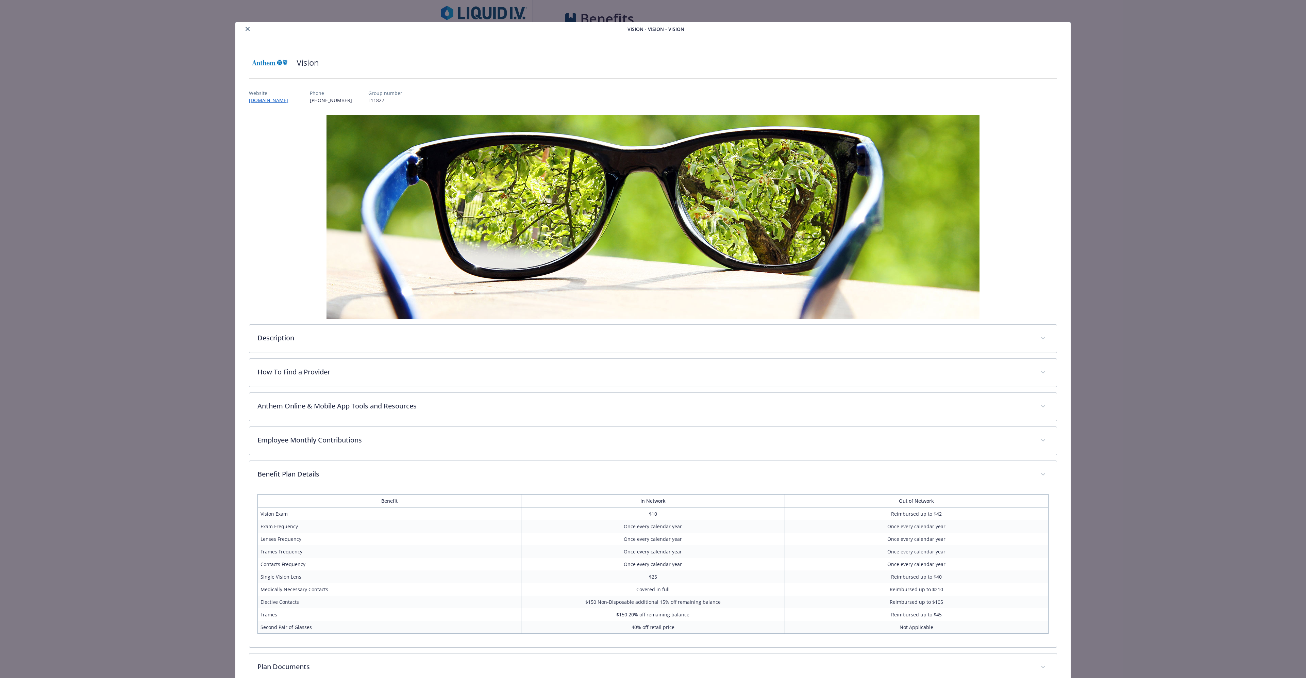  Describe the element at coordinates (645, 666) in the screenshot. I see `p: Plan Documents` at that location.